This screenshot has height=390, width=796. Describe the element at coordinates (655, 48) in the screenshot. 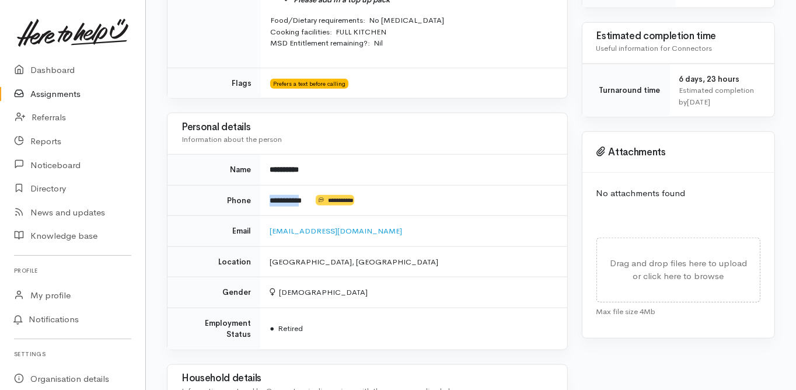

I see `span: Useful information for Connectors` at that location.